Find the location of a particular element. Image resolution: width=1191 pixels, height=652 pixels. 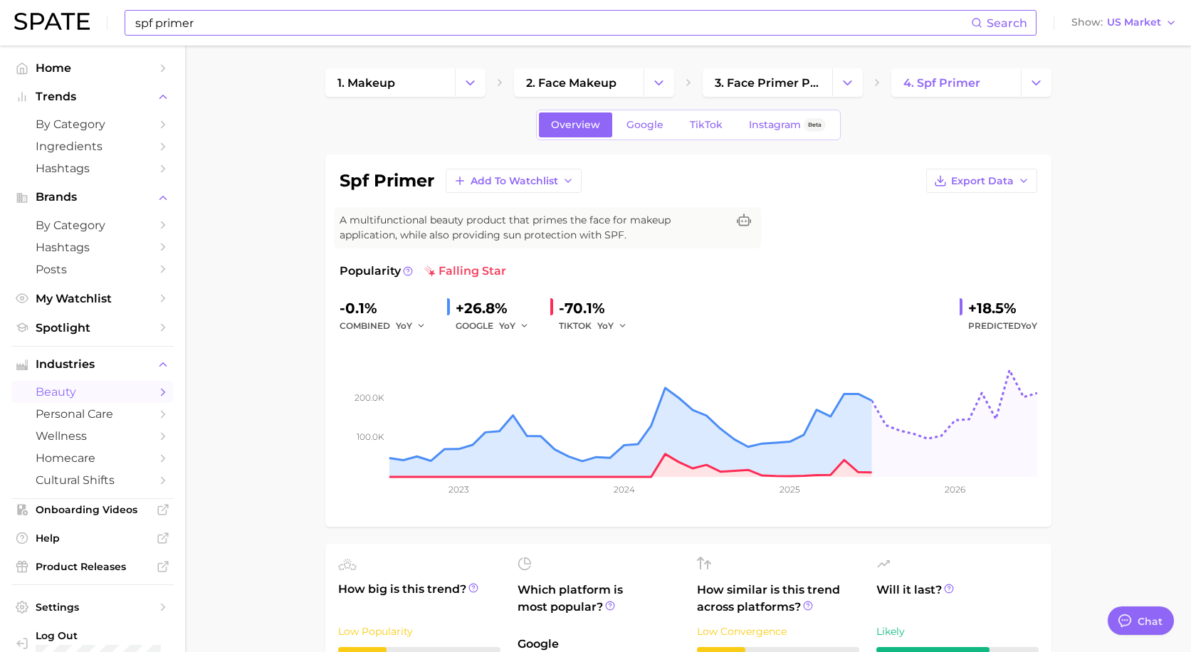

span: Ingredients is located at coordinates (93, 146).